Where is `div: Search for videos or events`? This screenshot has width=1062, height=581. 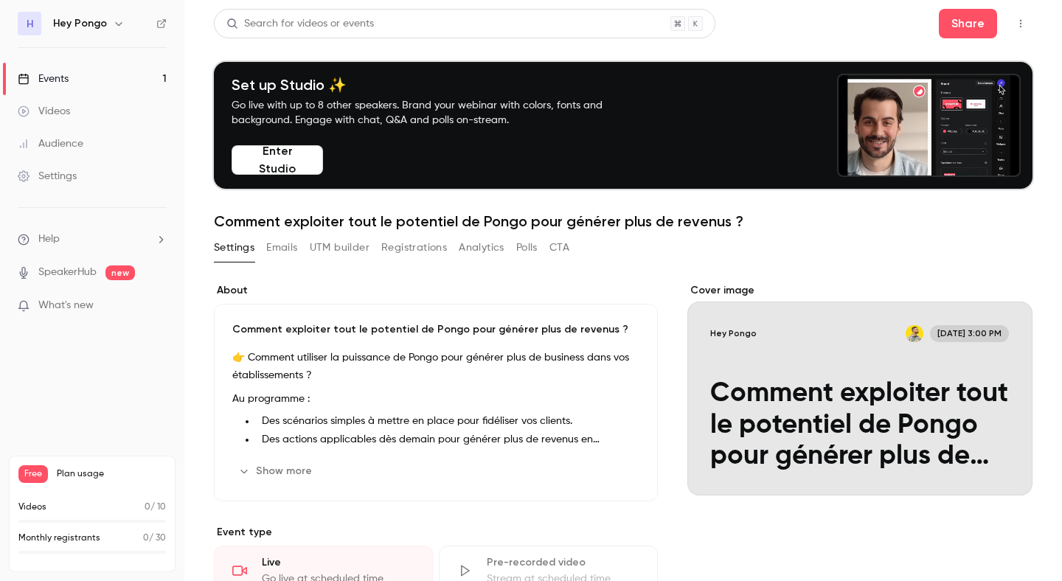
div: Search for videos or events is located at coordinates (300, 24).